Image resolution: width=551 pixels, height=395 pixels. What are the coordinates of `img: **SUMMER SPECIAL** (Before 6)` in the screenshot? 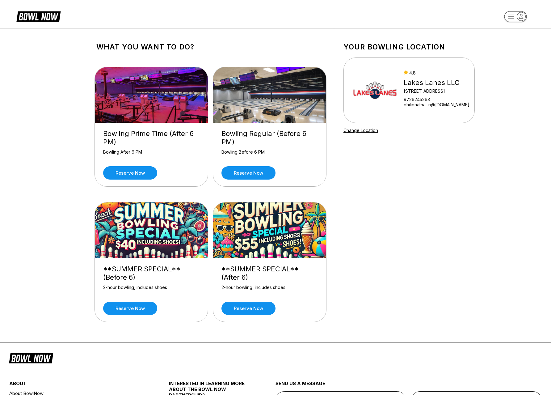 It's located at (152, 230).